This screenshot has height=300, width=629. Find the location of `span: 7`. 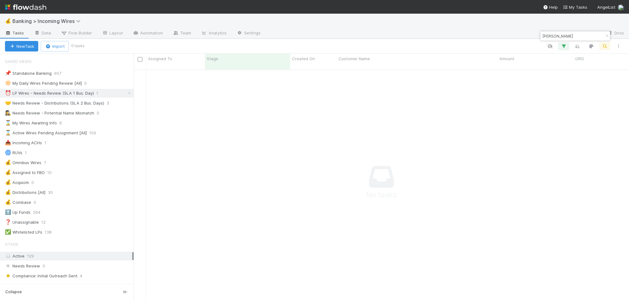

span: 7 is located at coordinates (48, 163).